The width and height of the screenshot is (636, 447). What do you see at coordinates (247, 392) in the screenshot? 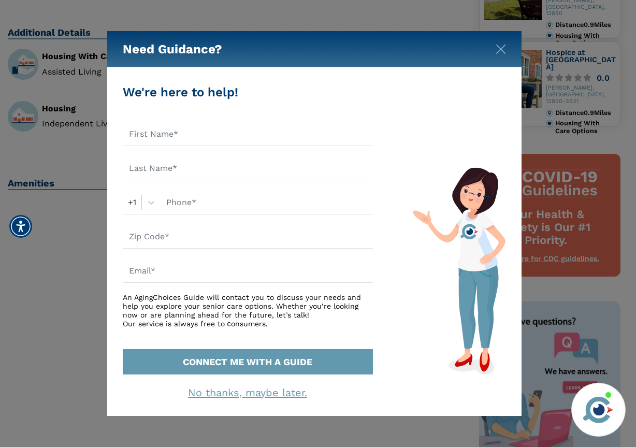
I see `a: No thanks, maybe later.` at bounding box center [247, 392].